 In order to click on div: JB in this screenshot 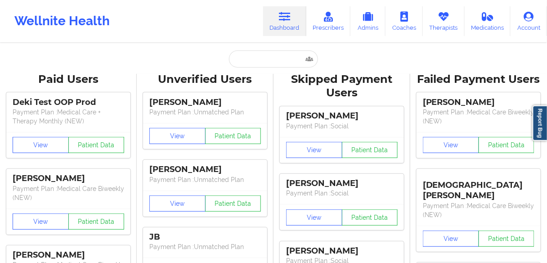, I will do `click(205, 236)`.